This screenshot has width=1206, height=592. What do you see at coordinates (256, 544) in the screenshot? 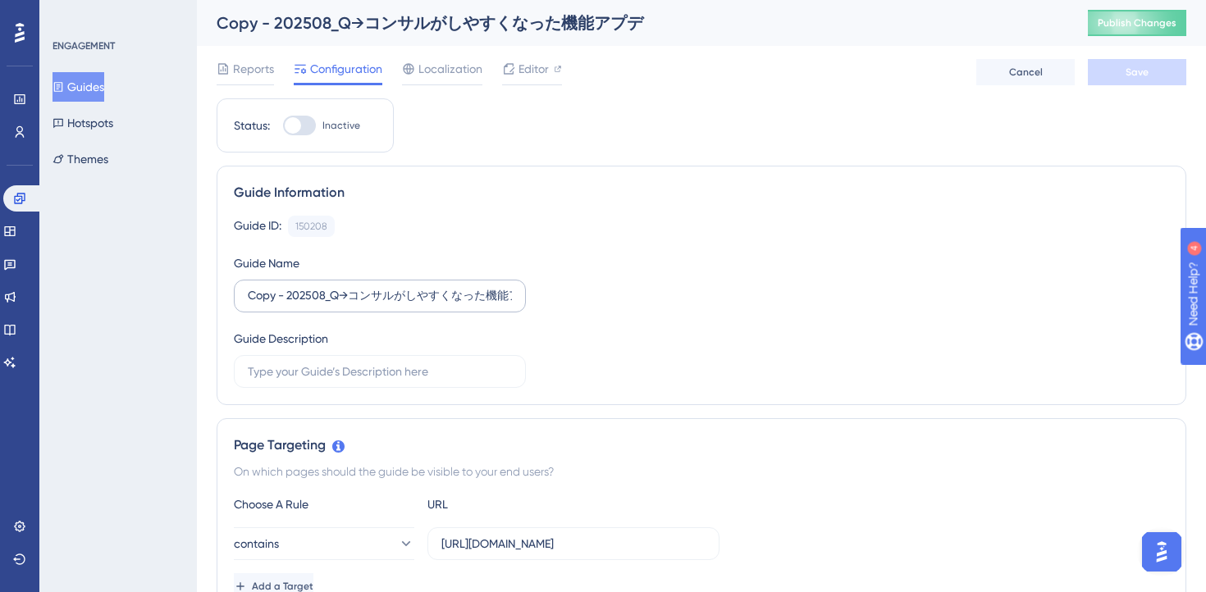
I see `span: contains` at bounding box center [256, 544].